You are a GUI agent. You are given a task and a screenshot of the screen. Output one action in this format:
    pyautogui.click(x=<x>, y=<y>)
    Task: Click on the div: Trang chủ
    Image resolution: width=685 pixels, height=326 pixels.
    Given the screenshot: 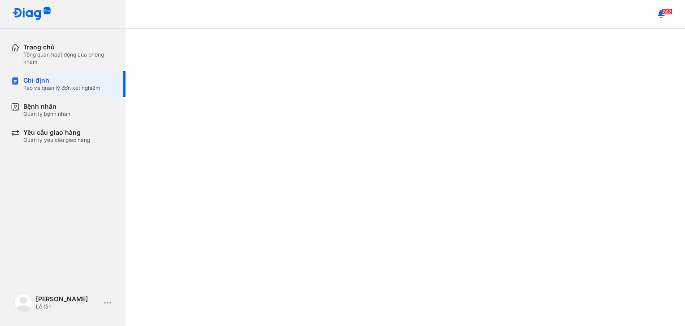 What is the action you would take?
    pyautogui.click(x=69, y=47)
    